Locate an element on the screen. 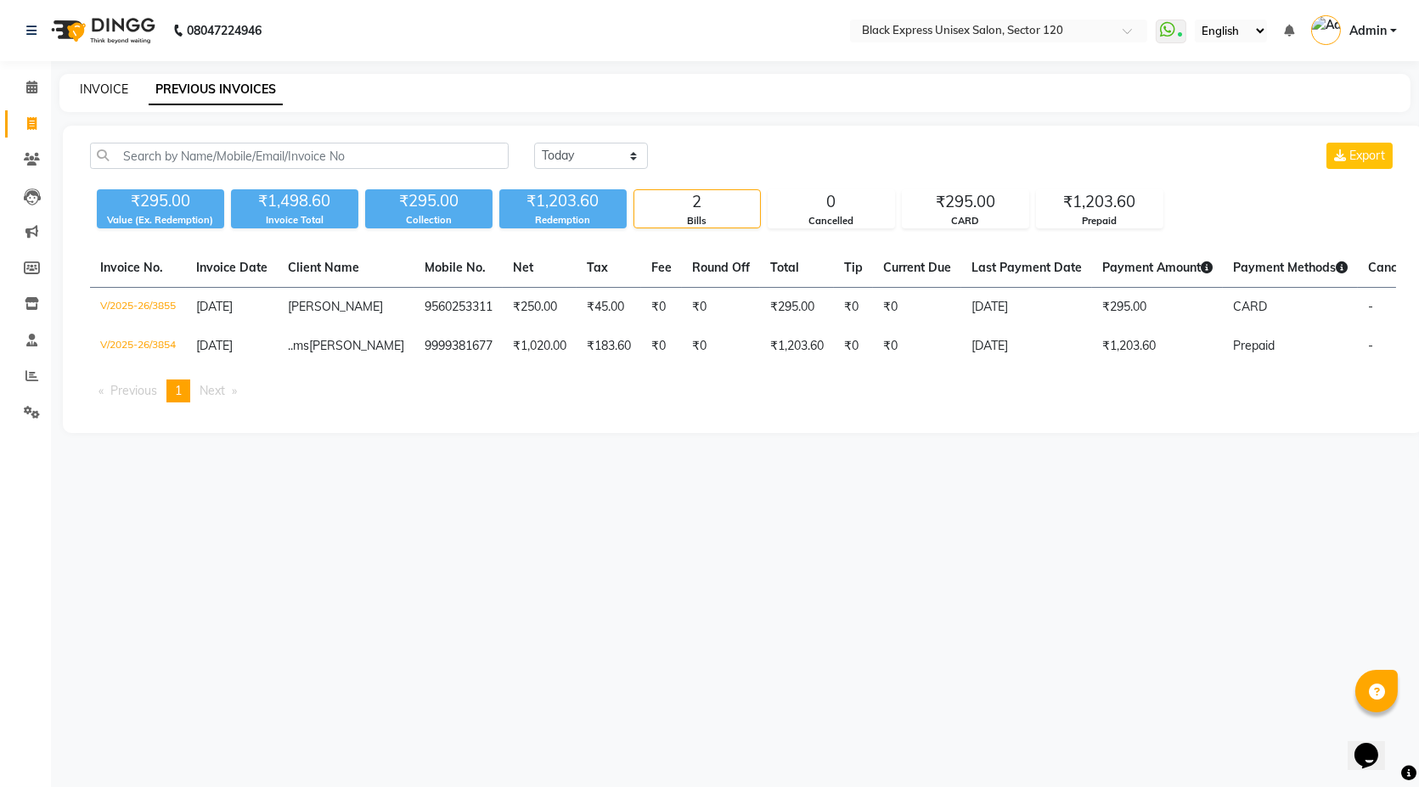  div: 0 is located at coordinates (832, 202).